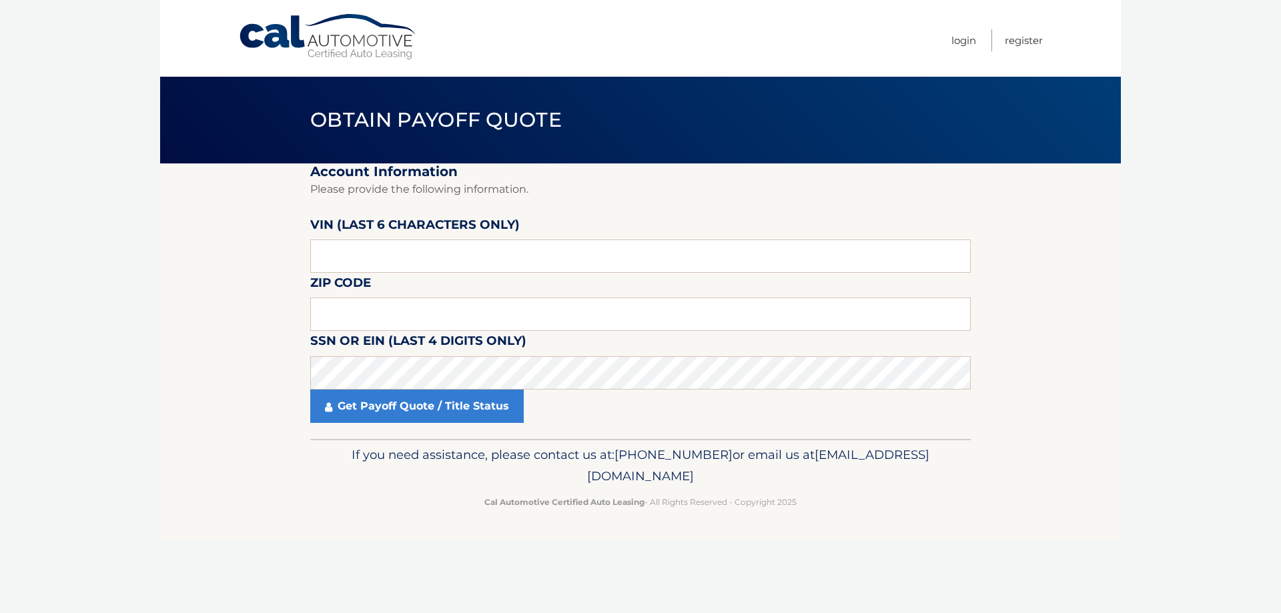  What do you see at coordinates (417, 406) in the screenshot?
I see `a: Get Payoff Quote / Title Status` at bounding box center [417, 406].